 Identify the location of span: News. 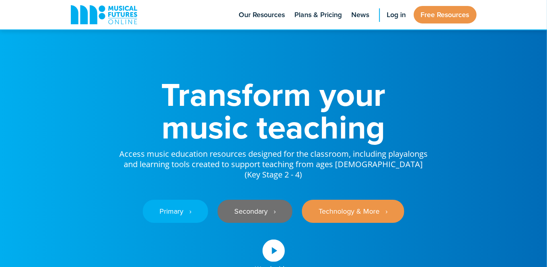
(360, 15).